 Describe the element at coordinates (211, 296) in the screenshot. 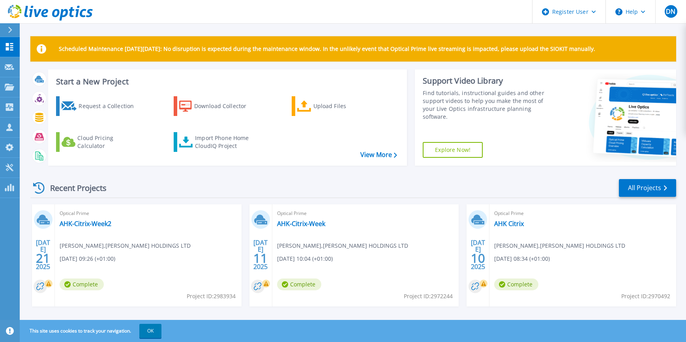

I see `span: Project ID: 2983934` at that location.